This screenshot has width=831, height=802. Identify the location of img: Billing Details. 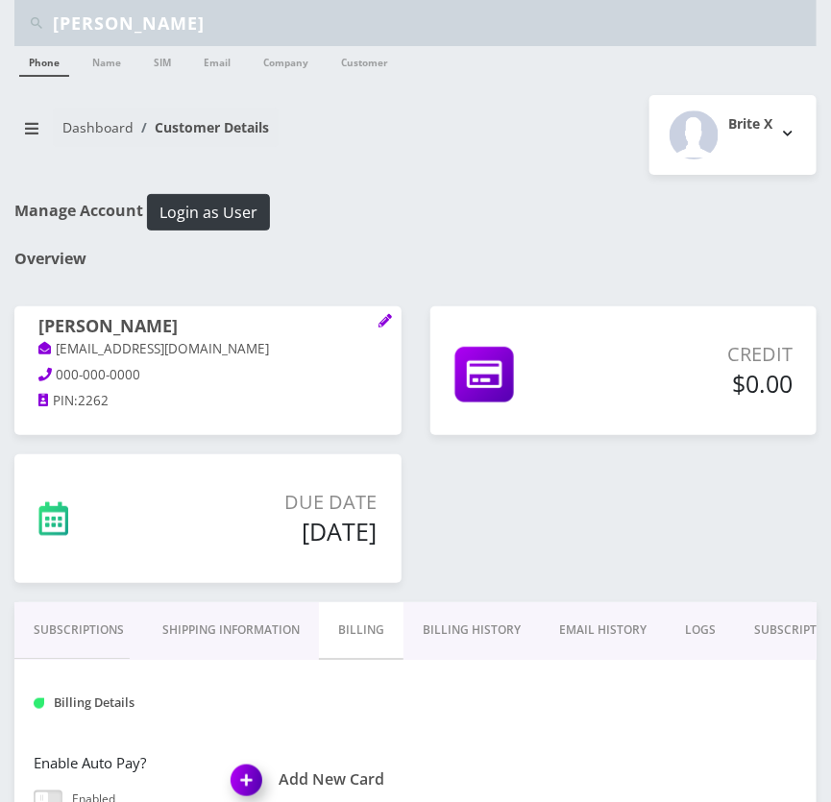
(38, 703).